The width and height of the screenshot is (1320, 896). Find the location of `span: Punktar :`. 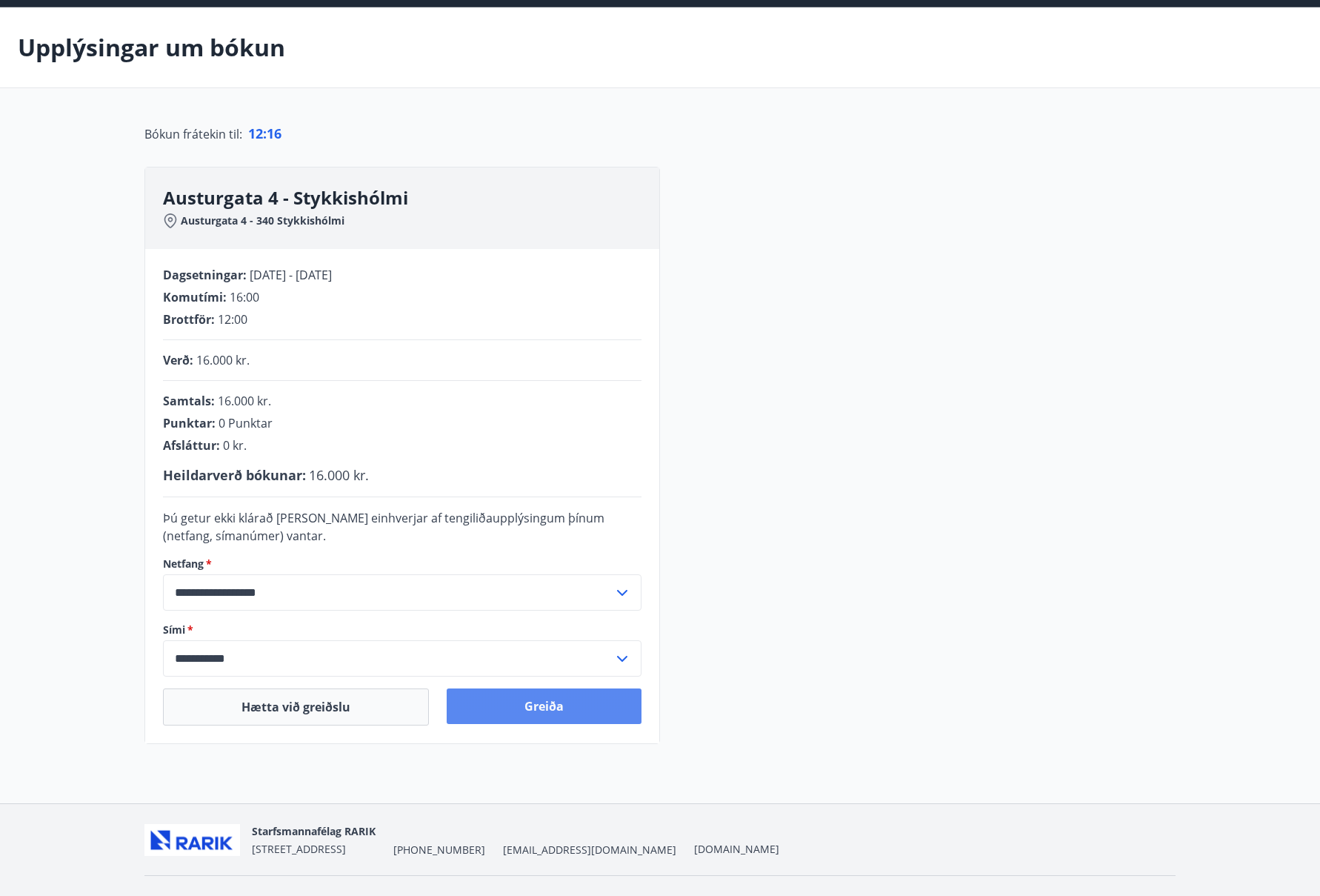

span: Punktar : is located at coordinates (189, 423).